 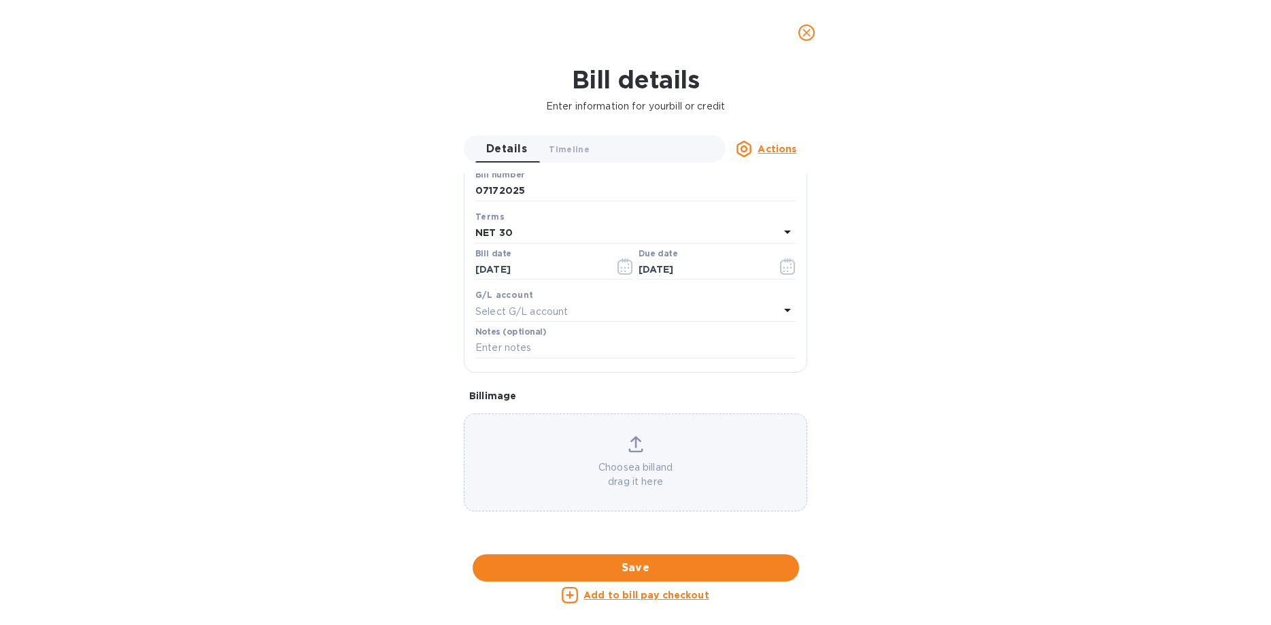 I want to click on p: Choose a bill and drag it here, so click(x=635, y=475).